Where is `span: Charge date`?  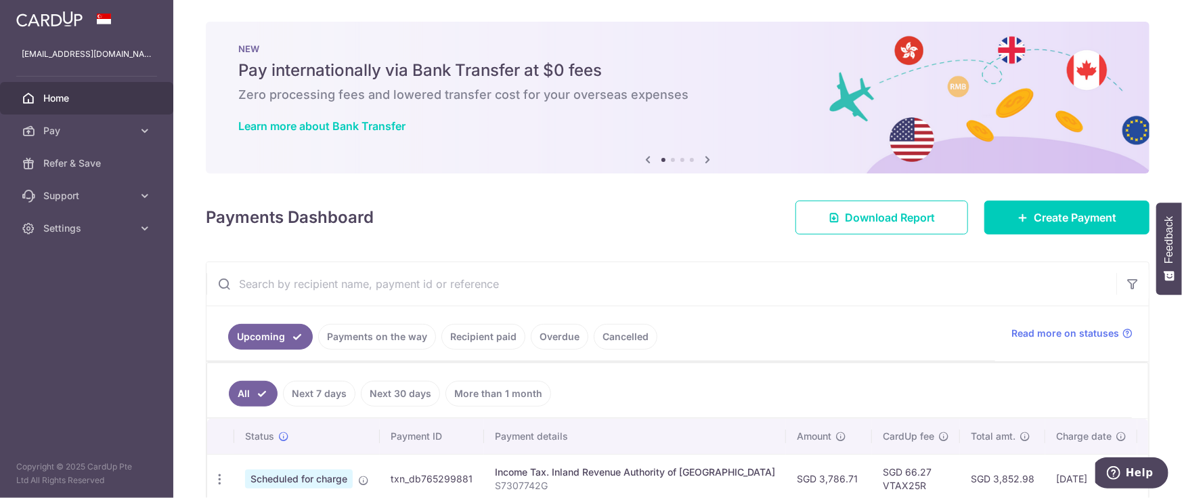
span: Charge date is located at coordinates (1084, 436).